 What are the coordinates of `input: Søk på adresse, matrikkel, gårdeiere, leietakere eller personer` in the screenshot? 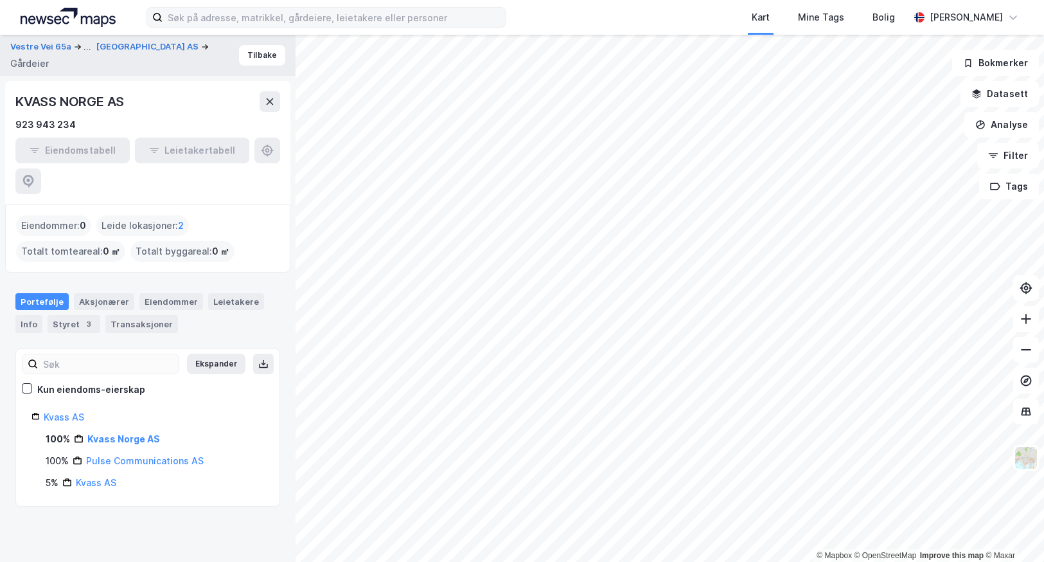 It's located at (334, 17).